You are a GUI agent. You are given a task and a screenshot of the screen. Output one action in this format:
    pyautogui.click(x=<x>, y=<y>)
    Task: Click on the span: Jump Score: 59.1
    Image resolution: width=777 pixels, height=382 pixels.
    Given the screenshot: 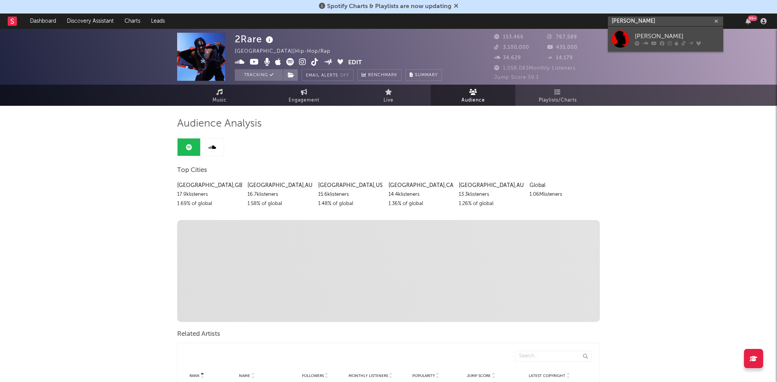 What is the action you would take?
    pyautogui.click(x=516, y=77)
    